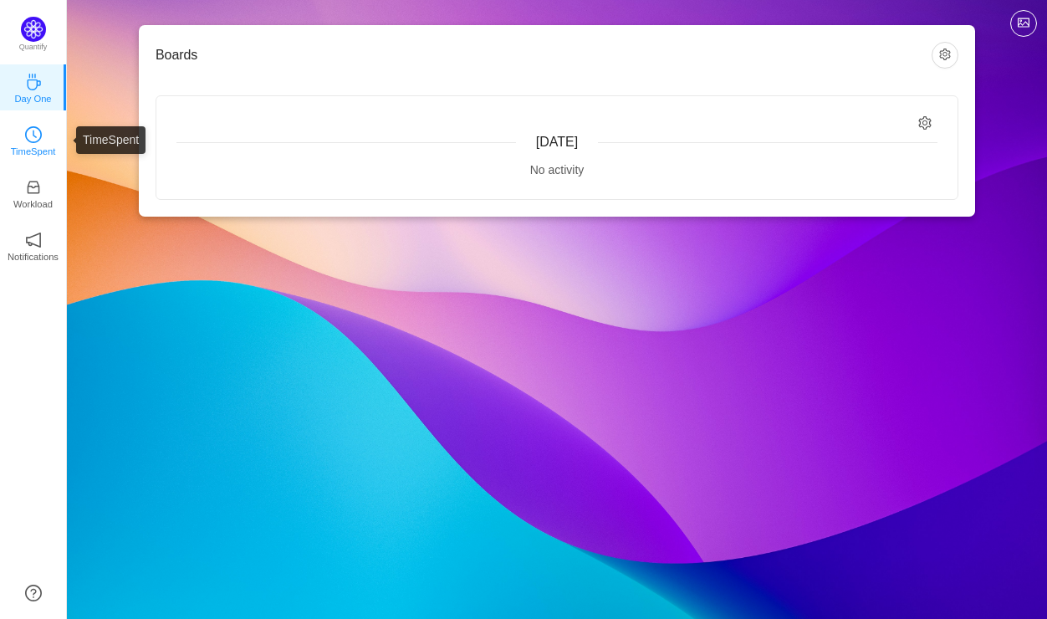 The height and width of the screenshot is (619, 1047). What do you see at coordinates (33, 135) in the screenshot?
I see `i: icon: clock-circle` at bounding box center [33, 135].